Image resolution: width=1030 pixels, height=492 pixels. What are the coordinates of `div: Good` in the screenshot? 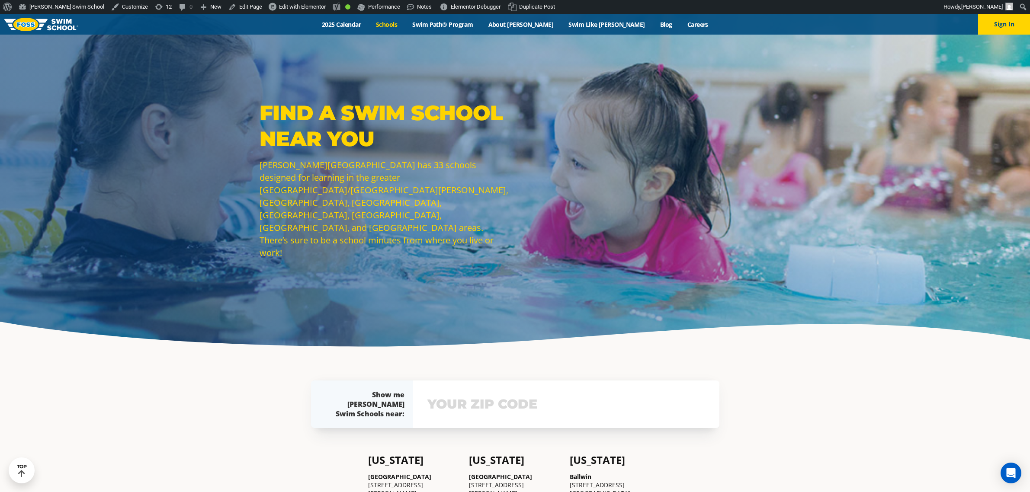 It's located at (348, 7).